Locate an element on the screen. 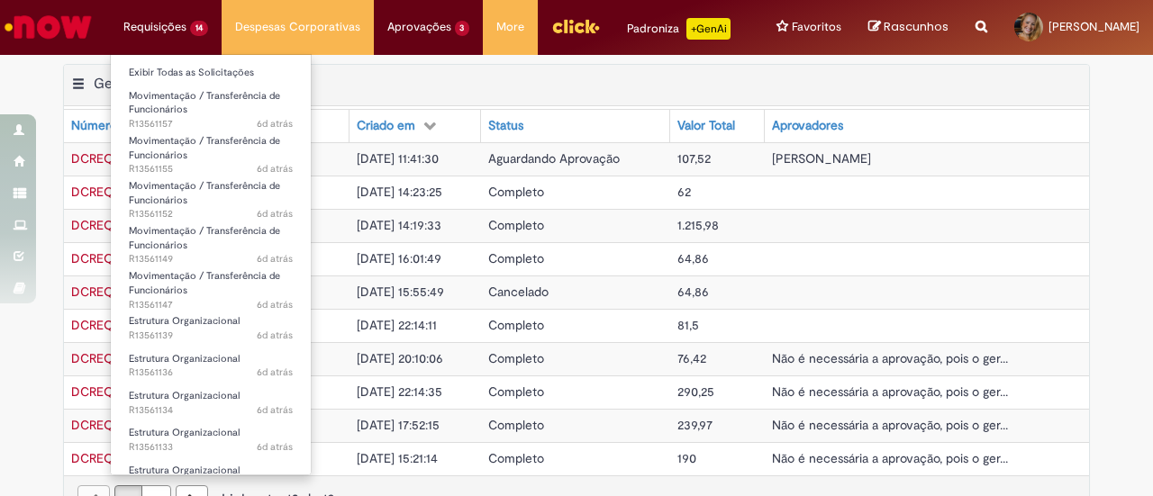  span: R13561136 is located at coordinates (211, 373).